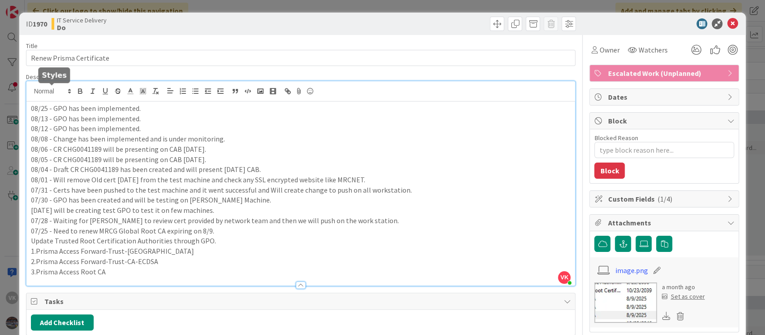 Image resolution: width=765 pixels, height=335 pixels. Describe the element at coordinates (62, 322) in the screenshot. I see `button: Add Checklist` at that location.